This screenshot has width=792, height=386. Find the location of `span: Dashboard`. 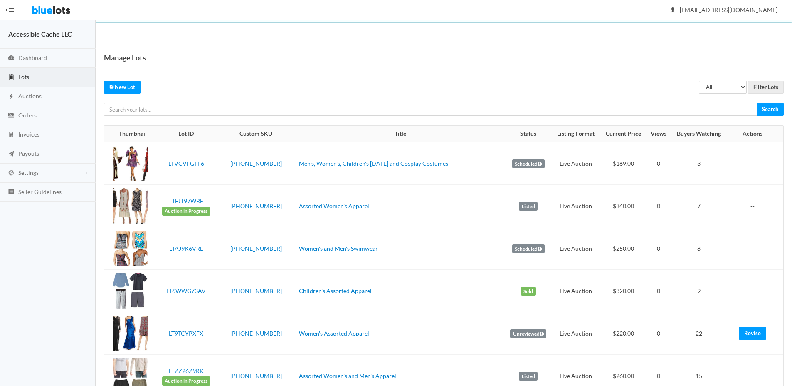

span: Dashboard is located at coordinates (32, 57).